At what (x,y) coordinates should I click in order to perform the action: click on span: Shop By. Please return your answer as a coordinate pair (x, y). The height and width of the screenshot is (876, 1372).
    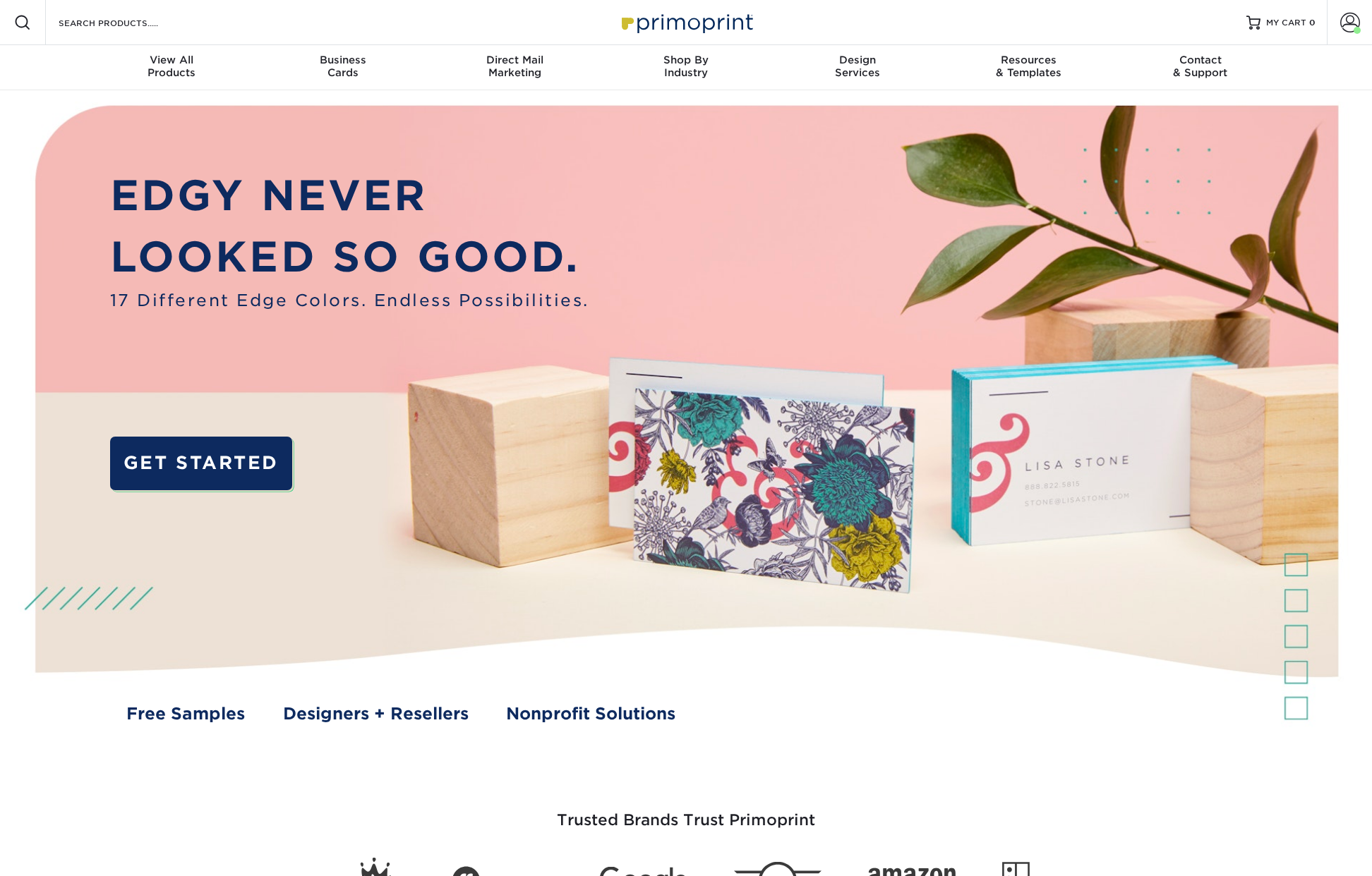
    Looking at the image, I should click on (686, 60).